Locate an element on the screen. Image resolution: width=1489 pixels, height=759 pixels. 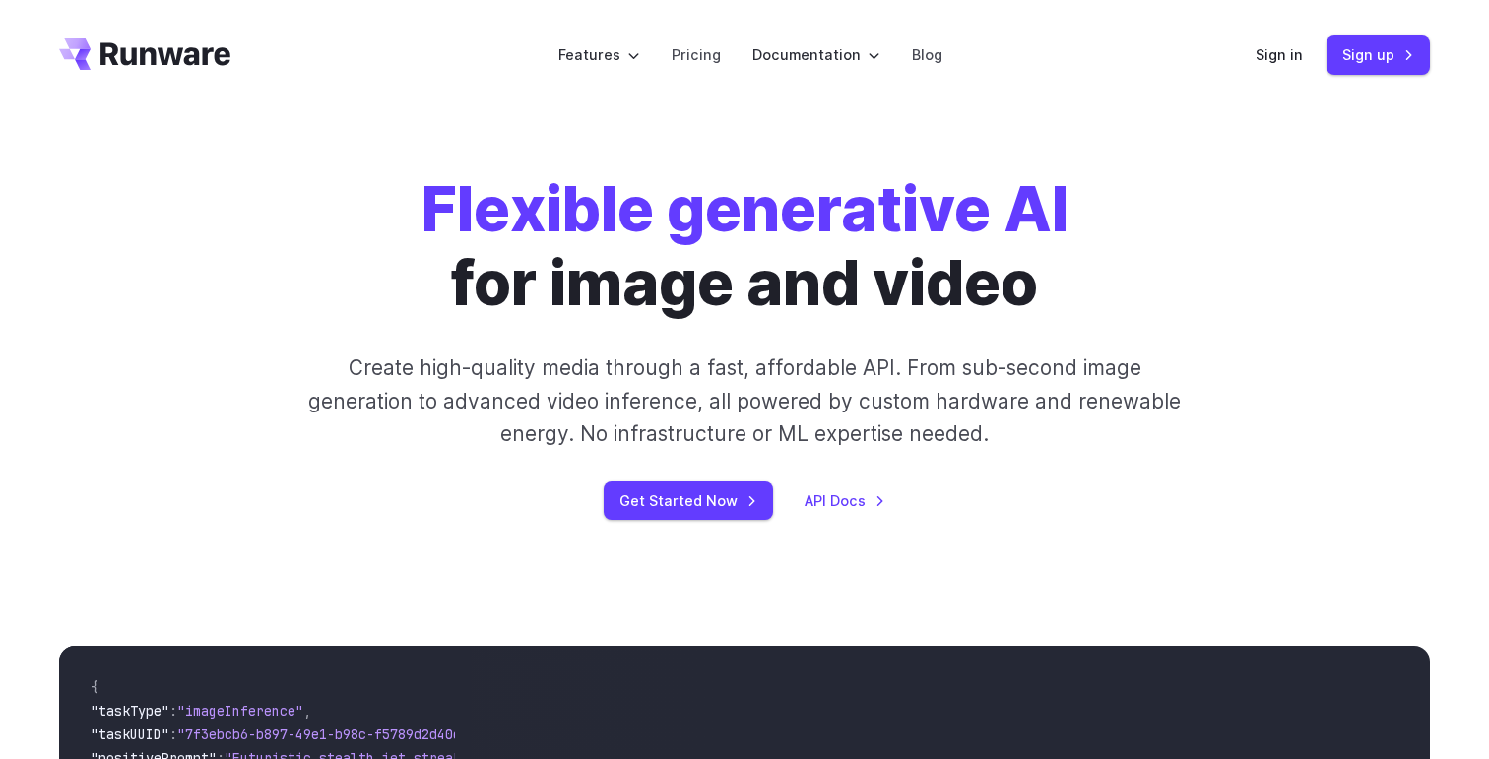
a: Blog is located at coordinates (927, 54).